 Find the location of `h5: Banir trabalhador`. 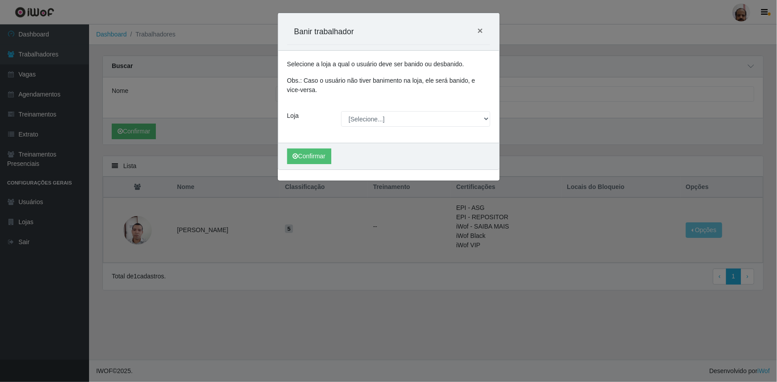

h5: Banir trabalhador is located at coordinates (324, 32).